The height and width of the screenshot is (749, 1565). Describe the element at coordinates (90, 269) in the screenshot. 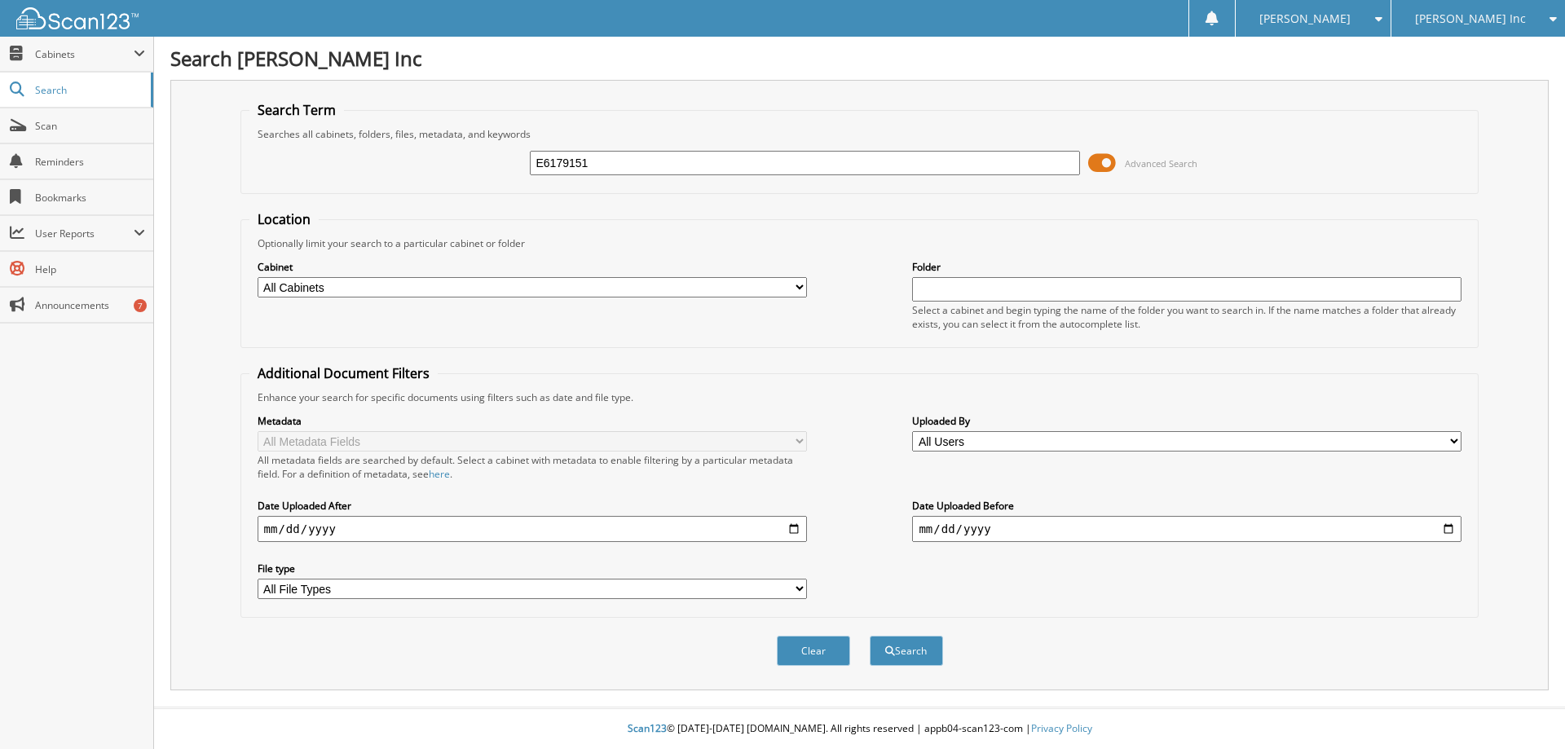

I see `span: Help` at that location.